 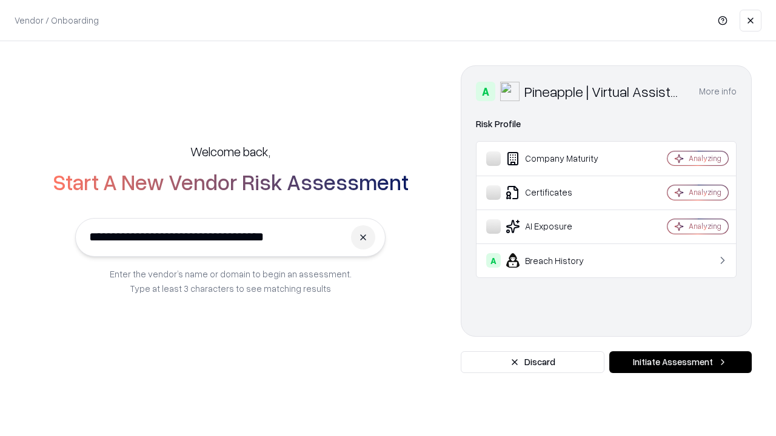 I want to click on div: AI Exposure, so click(x=558, y=227).